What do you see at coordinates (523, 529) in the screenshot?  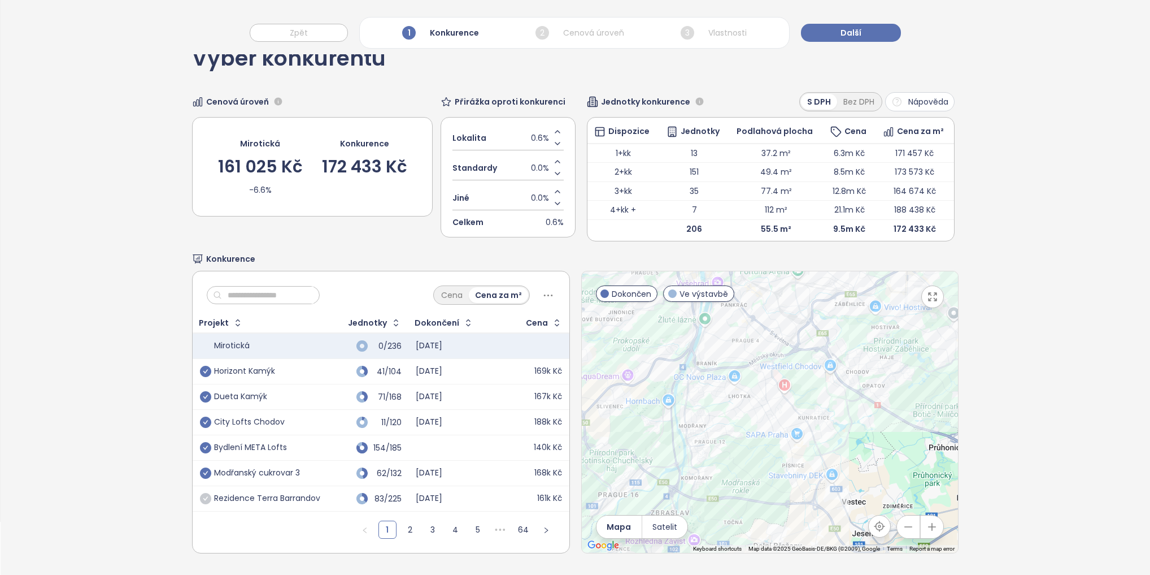 I see `a: 64` at bounding box center [523, 529].